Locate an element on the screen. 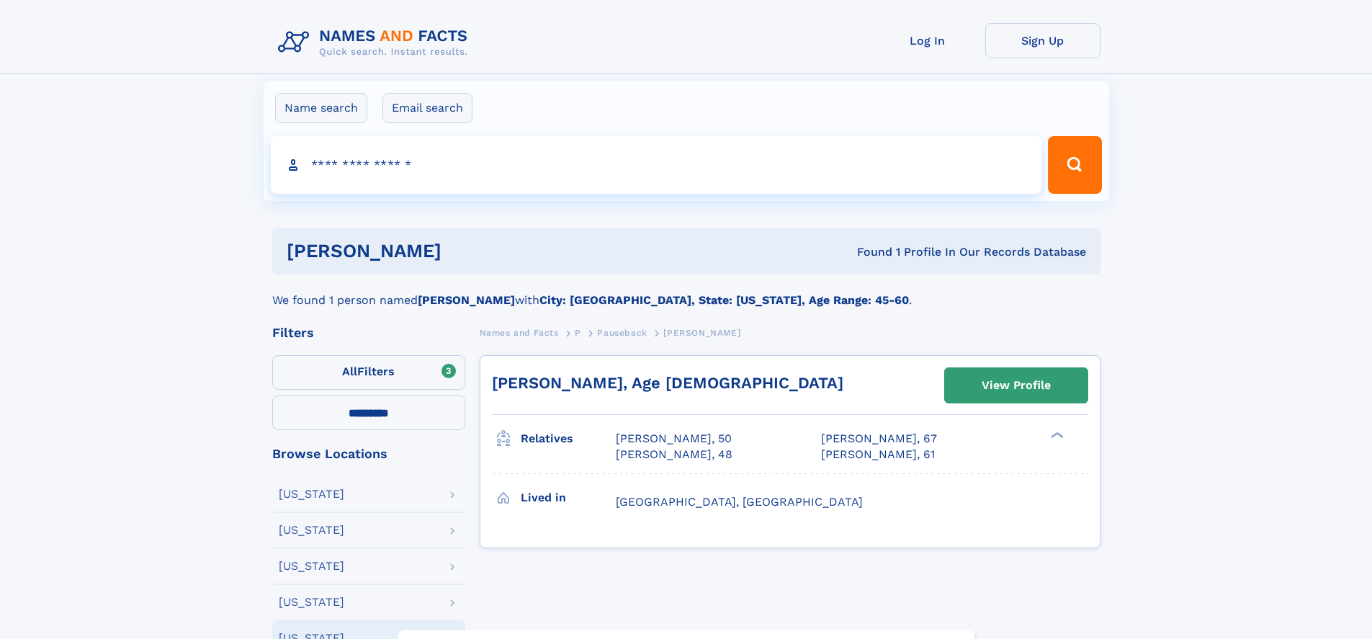 This screenshot has height=639, width=1372. span: Pauseback is located at coordinates (622, 333).